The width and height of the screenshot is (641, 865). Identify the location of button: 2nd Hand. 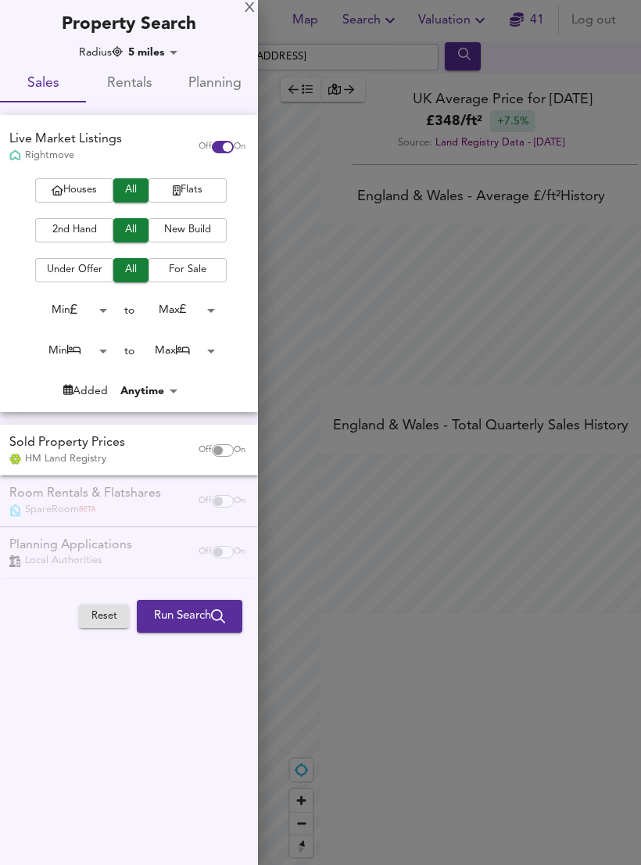
(74, 230).